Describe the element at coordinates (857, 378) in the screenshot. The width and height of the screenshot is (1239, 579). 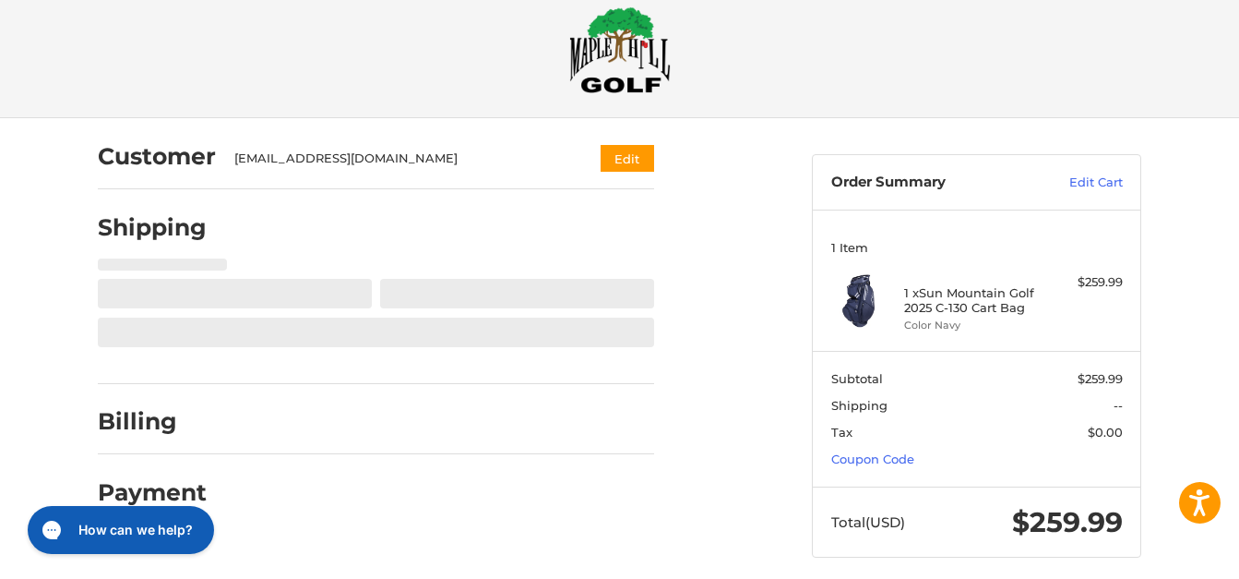
I see `span: Subtotal` at that location.